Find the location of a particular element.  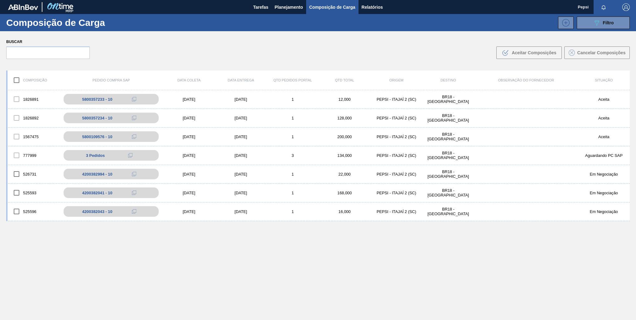

div: 16,000 is located at coordinates (344, 211).